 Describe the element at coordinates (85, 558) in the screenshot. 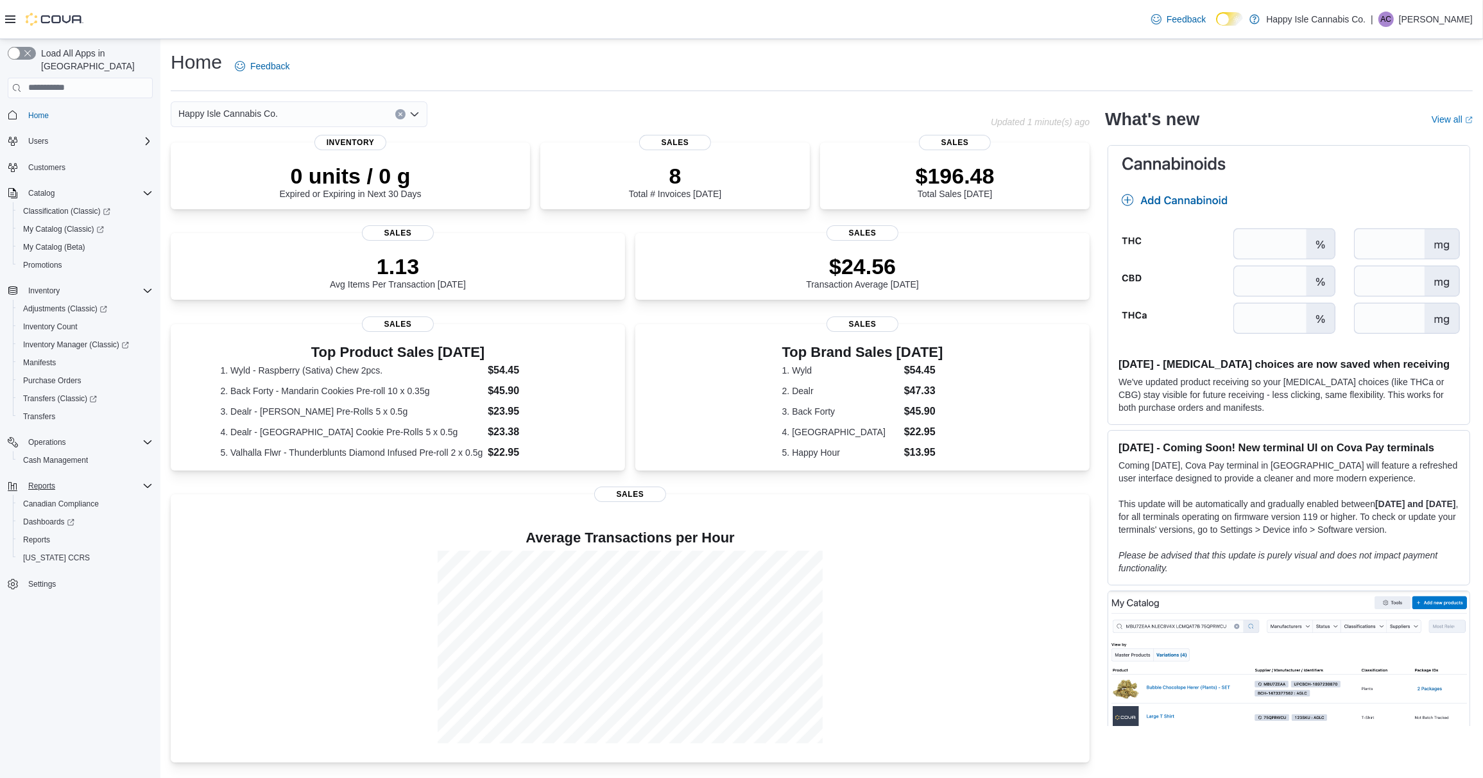

I see `span: Washington CCRS` at that location.